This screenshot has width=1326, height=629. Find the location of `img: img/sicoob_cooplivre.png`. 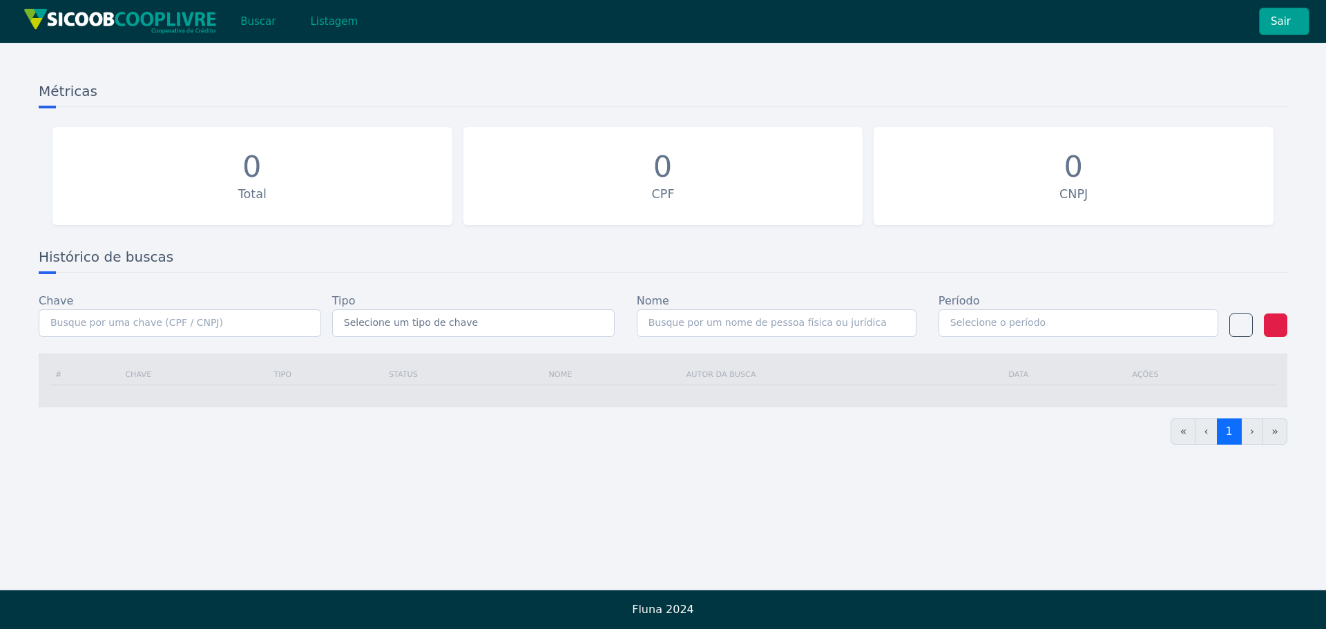

img: img/sicoob_cooplivre.png is located at coordinates (120, 21).